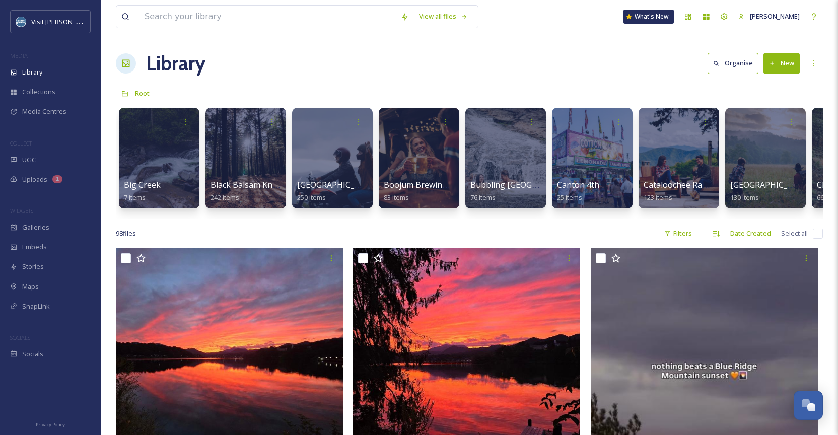  I want to click on span: Media Centres, so click(44, 111).